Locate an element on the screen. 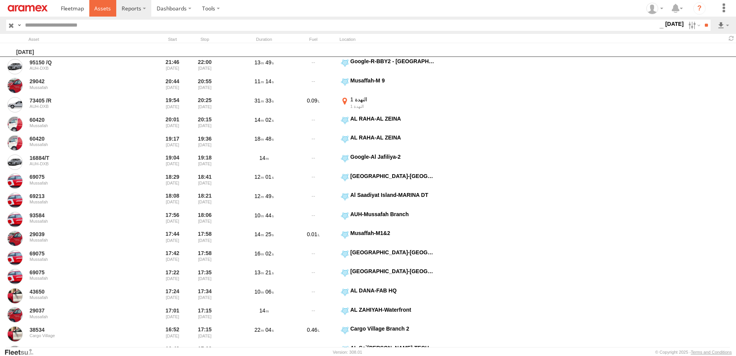  span: 11 is located at coordinates (259, 81).